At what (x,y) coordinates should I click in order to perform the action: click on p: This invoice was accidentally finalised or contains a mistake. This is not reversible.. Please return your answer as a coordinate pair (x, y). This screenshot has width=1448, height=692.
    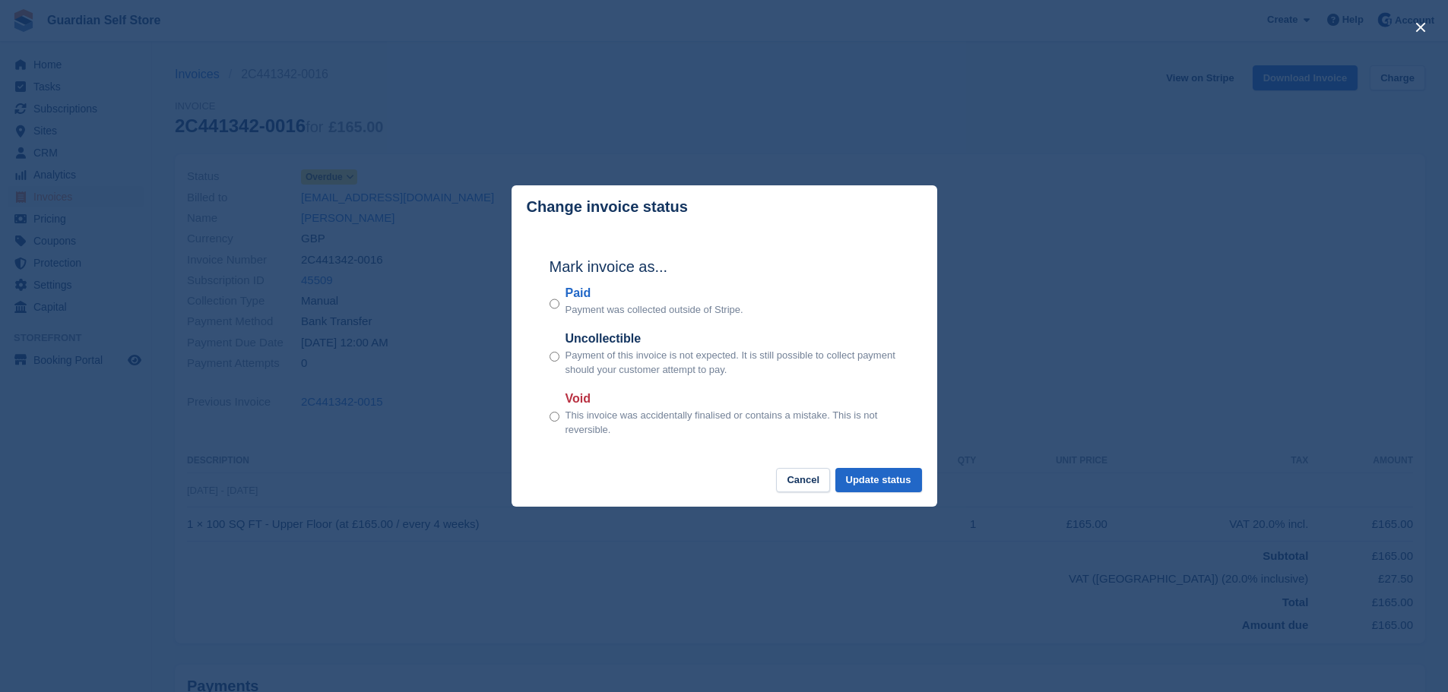
    Looking at the image, I should click on (732, 423).